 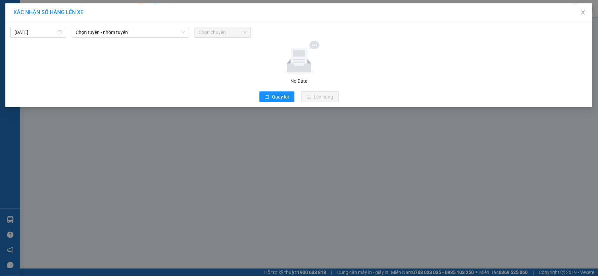 I want to click on input: 13/09/2025, so click(x=35, y=32).